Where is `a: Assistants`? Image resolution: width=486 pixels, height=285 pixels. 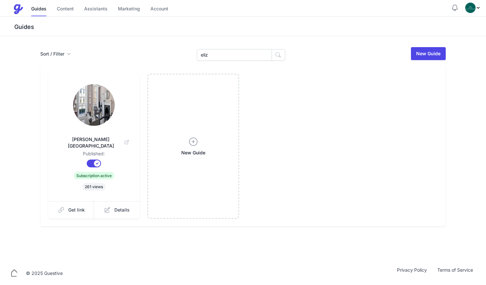 a: Assistants is located at coordinates (96, 9).